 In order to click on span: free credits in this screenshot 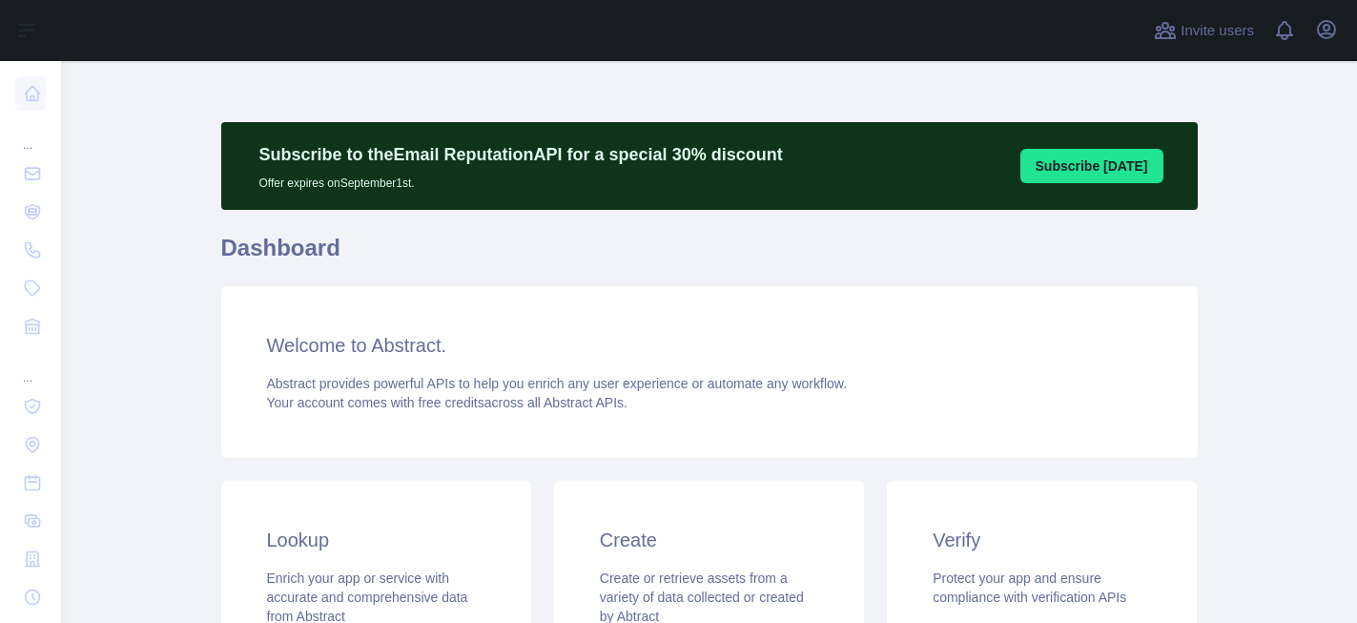, I will do `click(451, 403)`.